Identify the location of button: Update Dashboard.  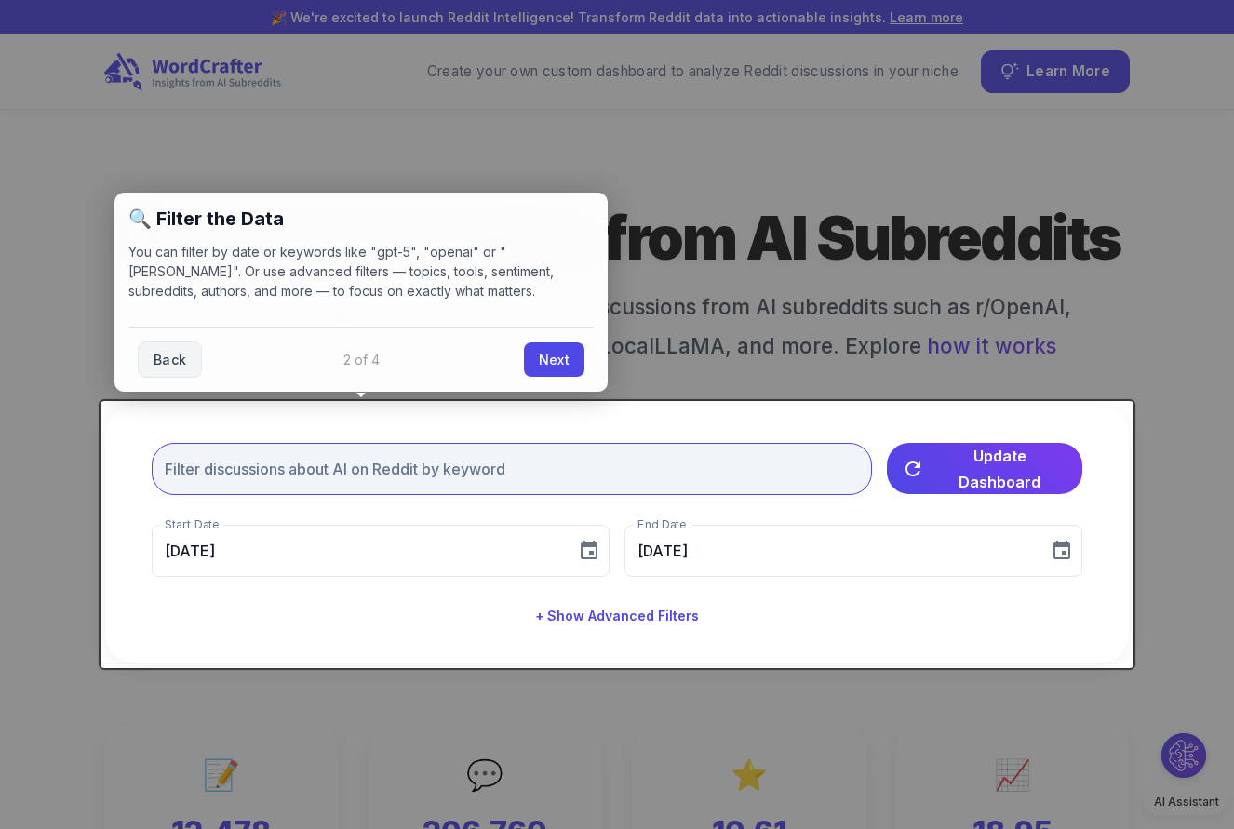
(985, 468).